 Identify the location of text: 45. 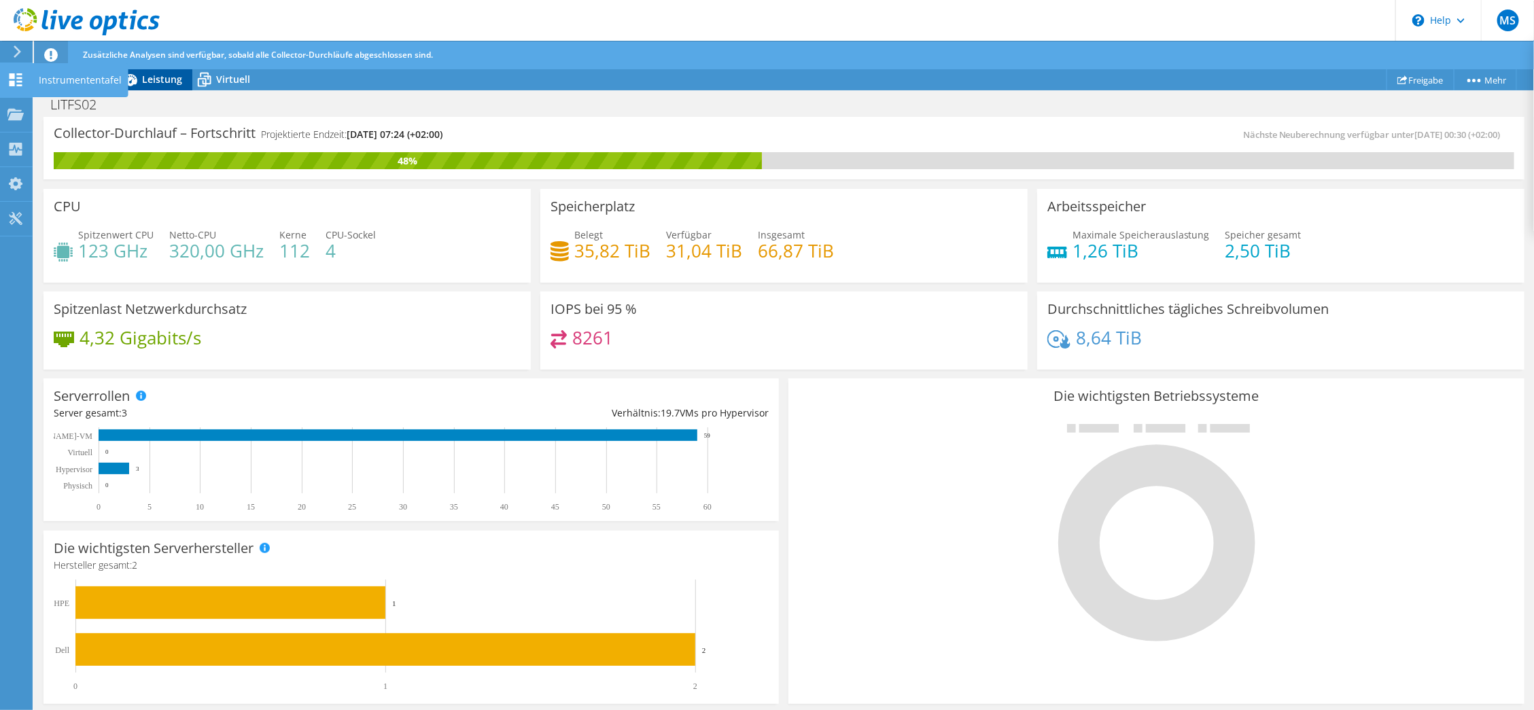
(555, 507).